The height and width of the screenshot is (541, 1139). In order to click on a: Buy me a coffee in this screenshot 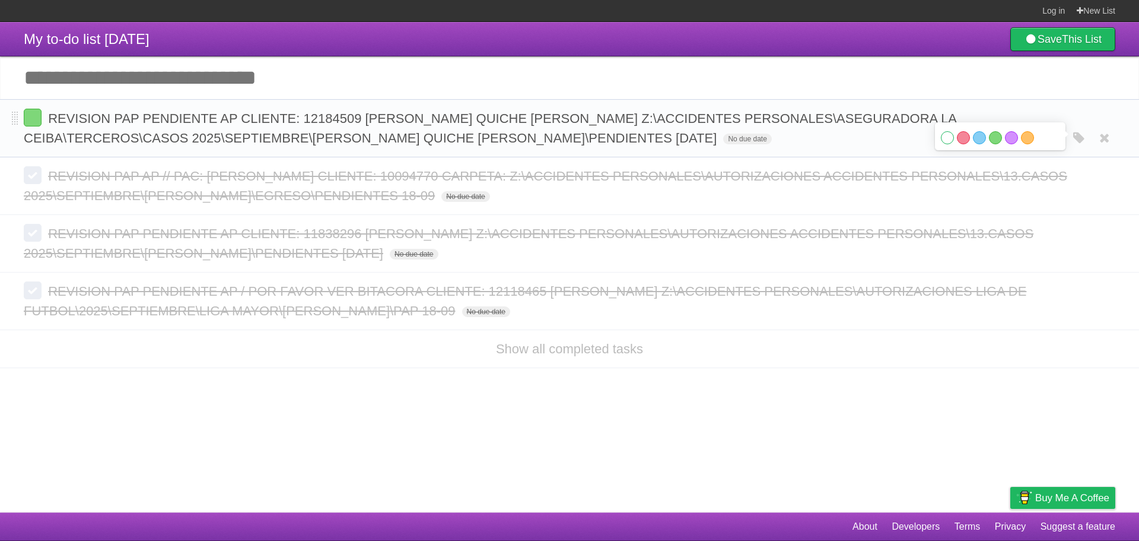, I will do `click(1063, 497)`.